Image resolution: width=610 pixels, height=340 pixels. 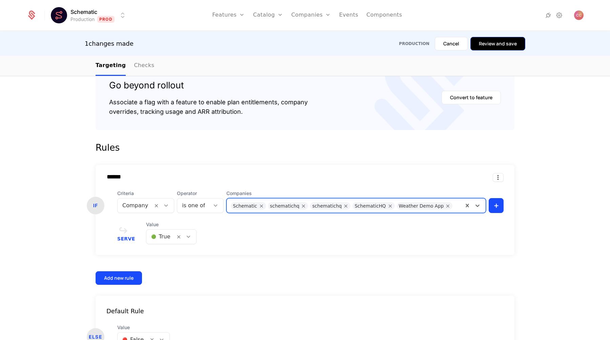 What do you see at coordinates (59, 15) in the screenshot?
I see `img: Schematic` at bounding box center [59, 15].